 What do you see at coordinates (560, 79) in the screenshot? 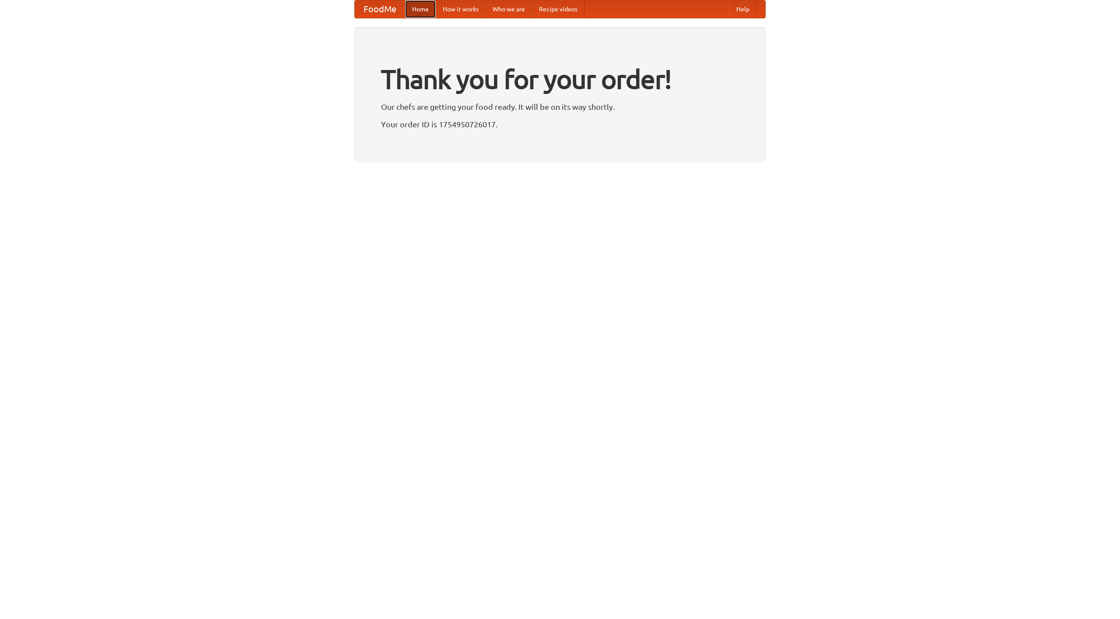
I see `h1: Thank you for your order!` at bounding box center [560, 79].